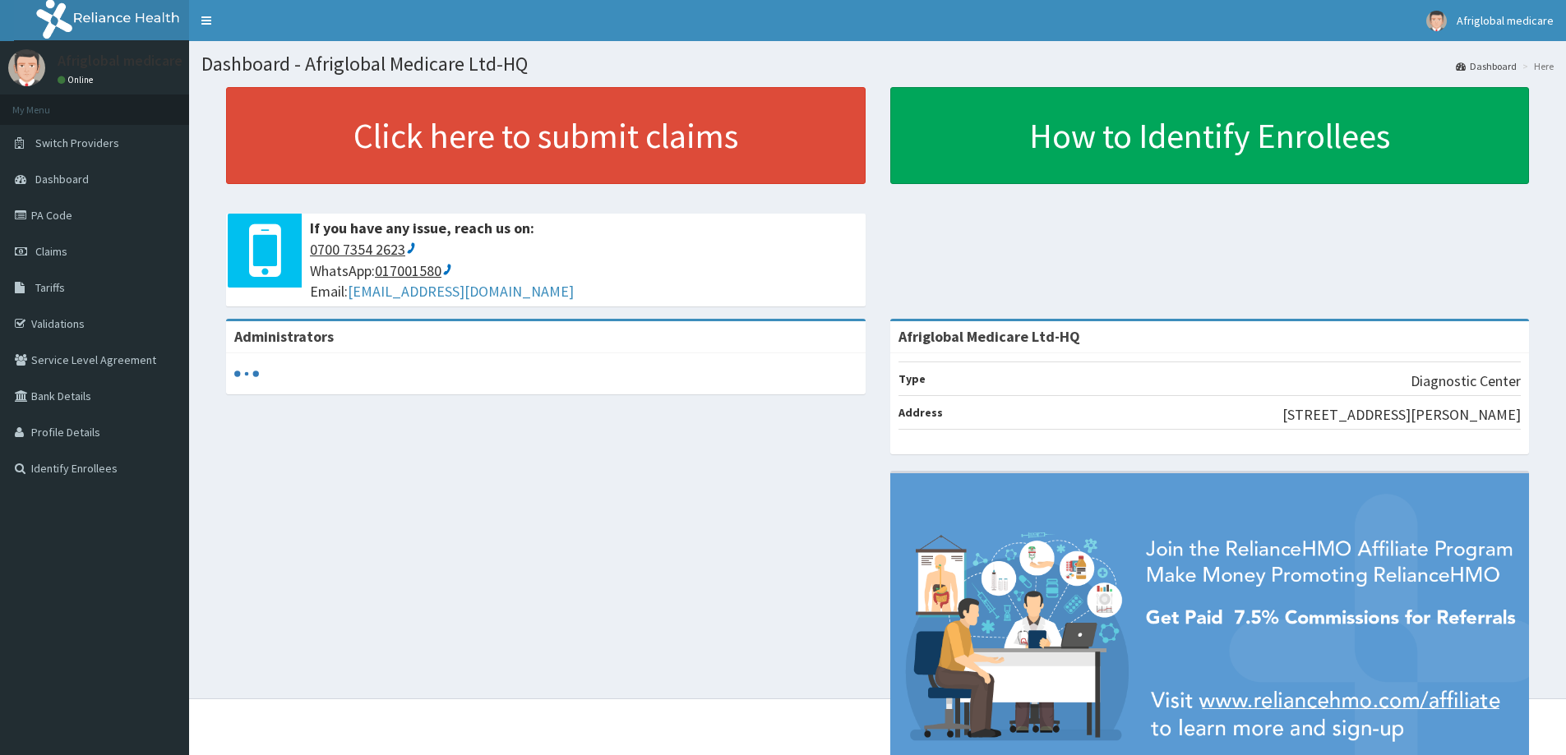 The width and height of the screenshot is (1566, 755). I want to click on span: Dashboard, so click(62, 179).